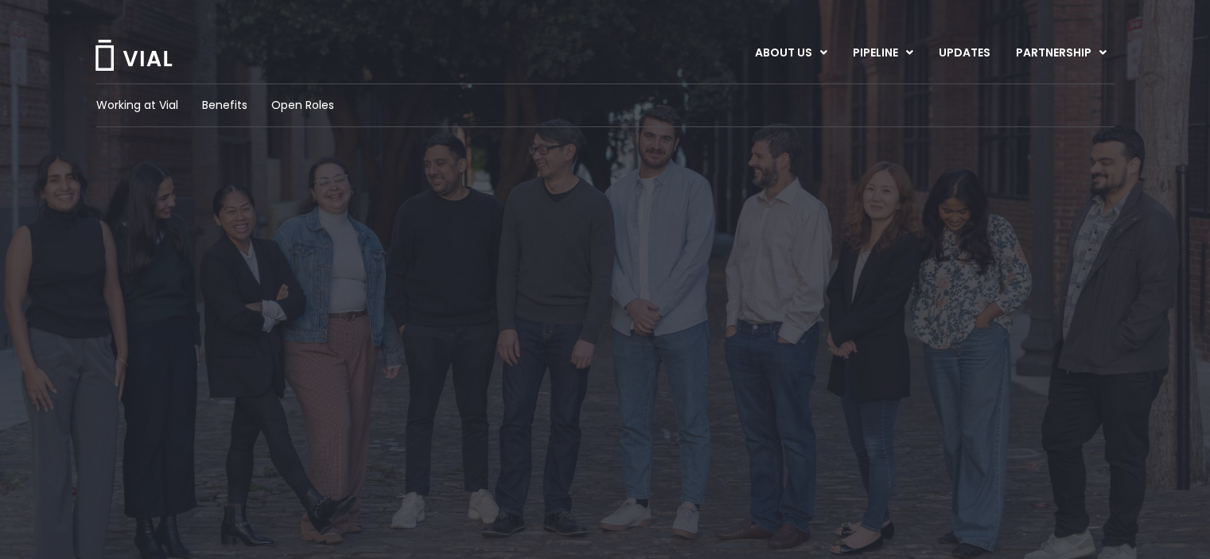 This screenshot has height=559, width=1210. What do you see at coordinates (1061, 53) in the screenshot?
I see `a: PARTNERSHIPMenu Toggle` at bounding box center [1061, 53].